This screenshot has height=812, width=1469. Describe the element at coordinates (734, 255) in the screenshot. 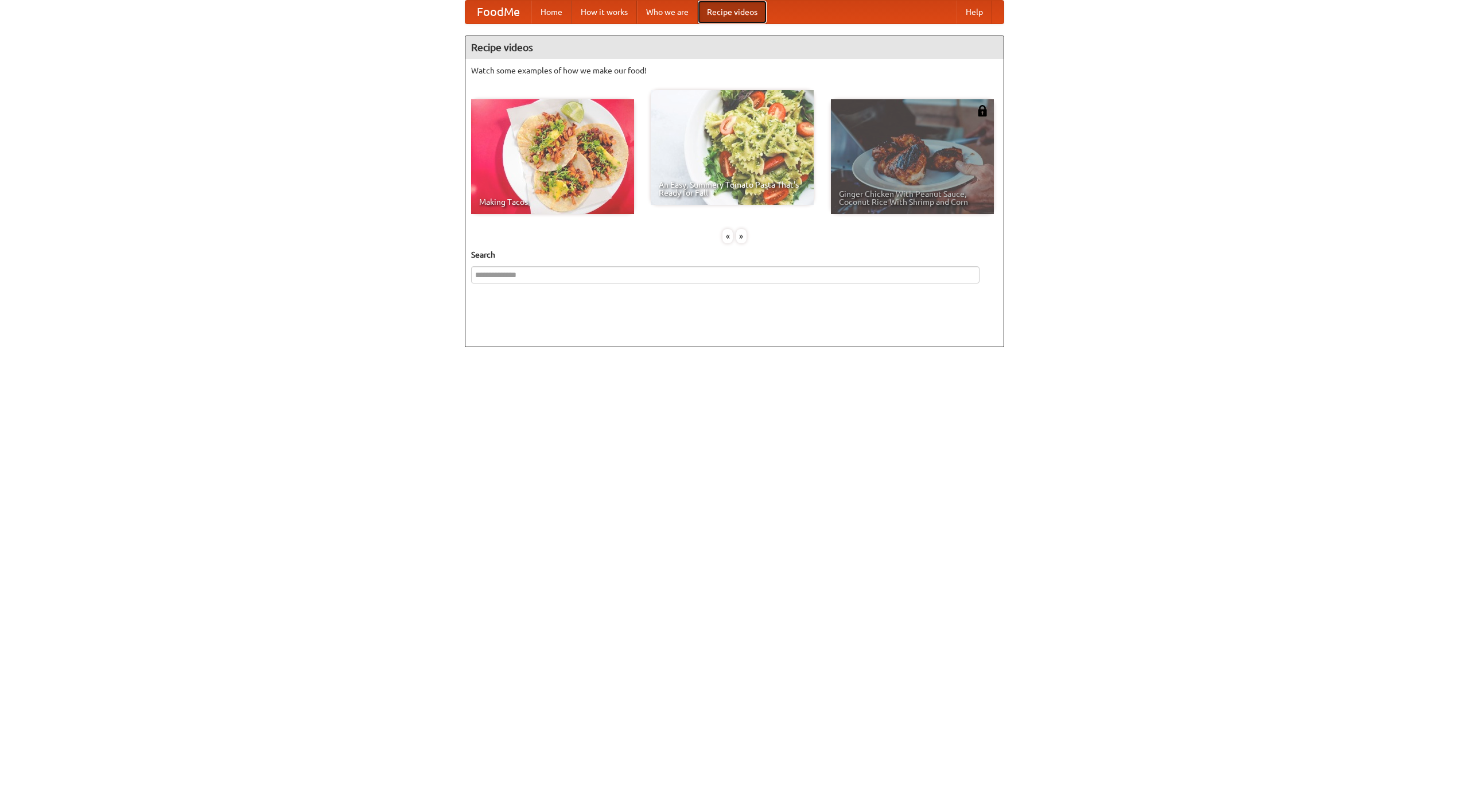

I see `h5: Search` at that location.